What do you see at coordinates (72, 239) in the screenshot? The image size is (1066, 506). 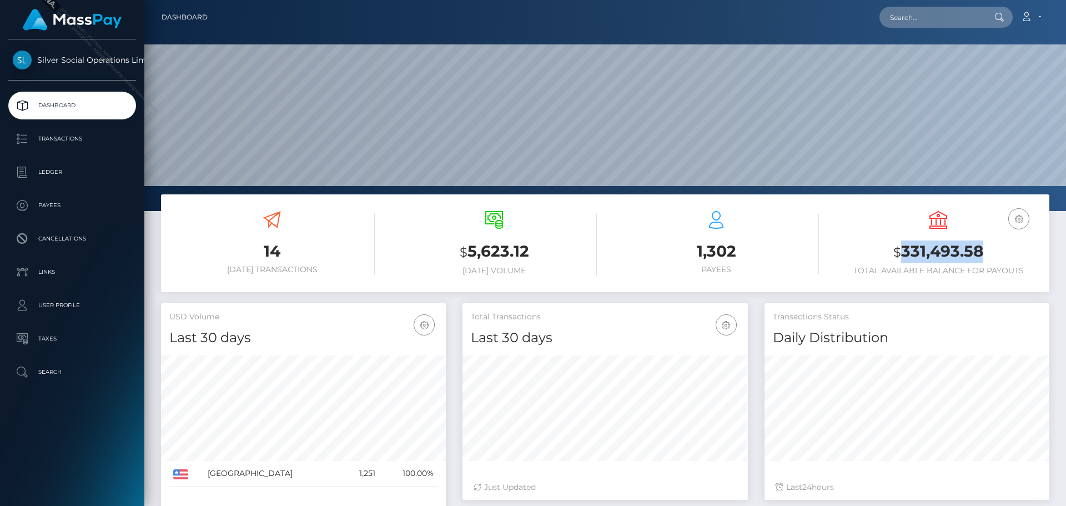 I see `p: Cancellations` at bounding box center [72, 239].